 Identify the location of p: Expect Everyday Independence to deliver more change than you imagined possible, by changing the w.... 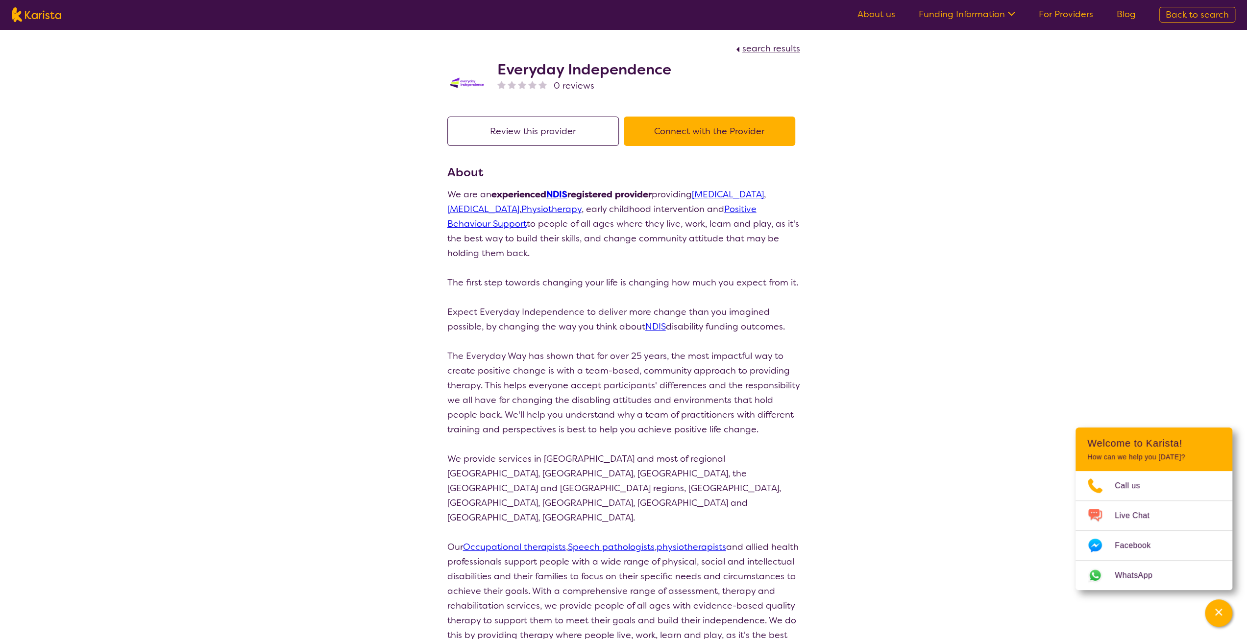
(624, 319).